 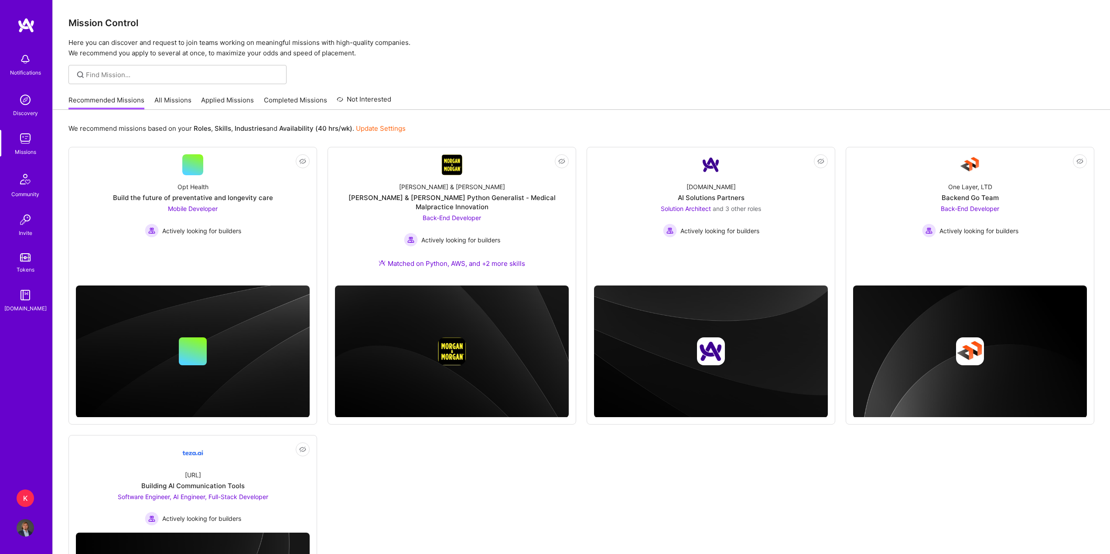 I want to click on img: Community, so click(x=25, y=179).